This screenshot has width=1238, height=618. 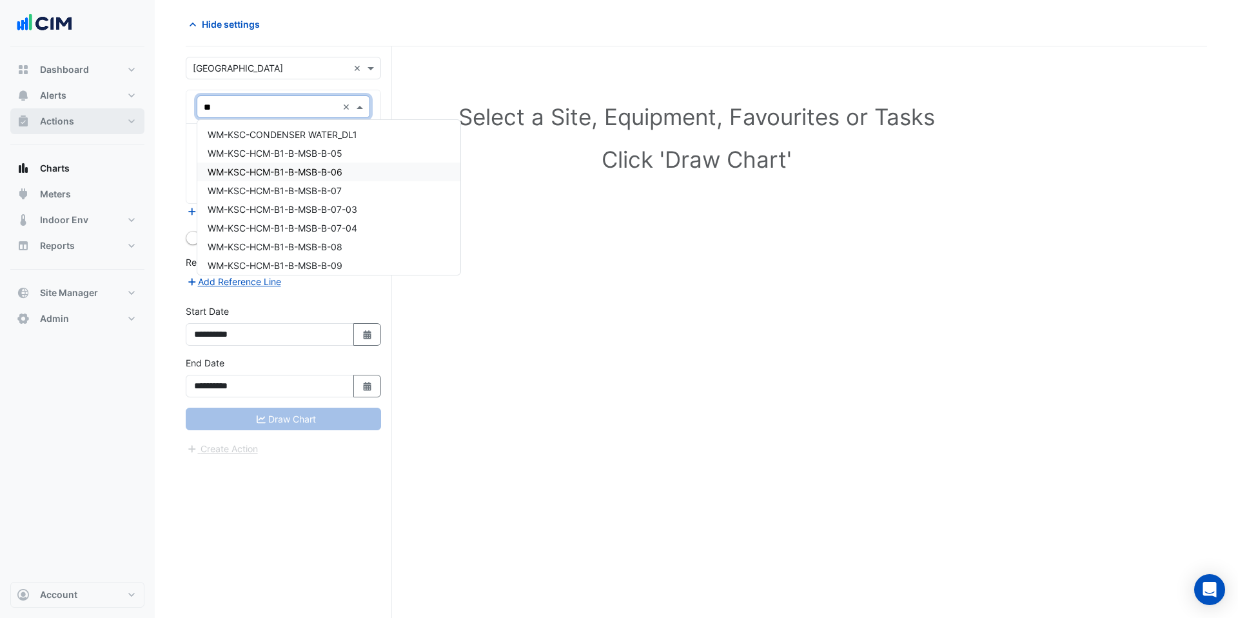 What do you see at coordinates (233, 281) in the screenshot?
I see `button: Add Reference Line` at bounding box center [233, 281].